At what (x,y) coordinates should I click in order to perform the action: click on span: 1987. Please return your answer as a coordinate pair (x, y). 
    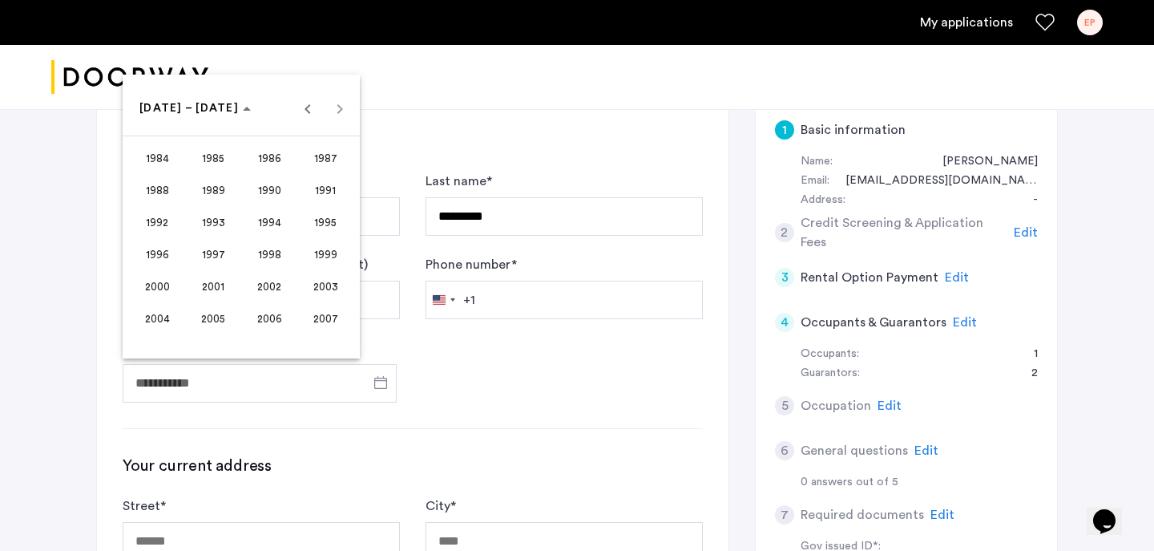
    Looking at the image, I should click on (325, 158).